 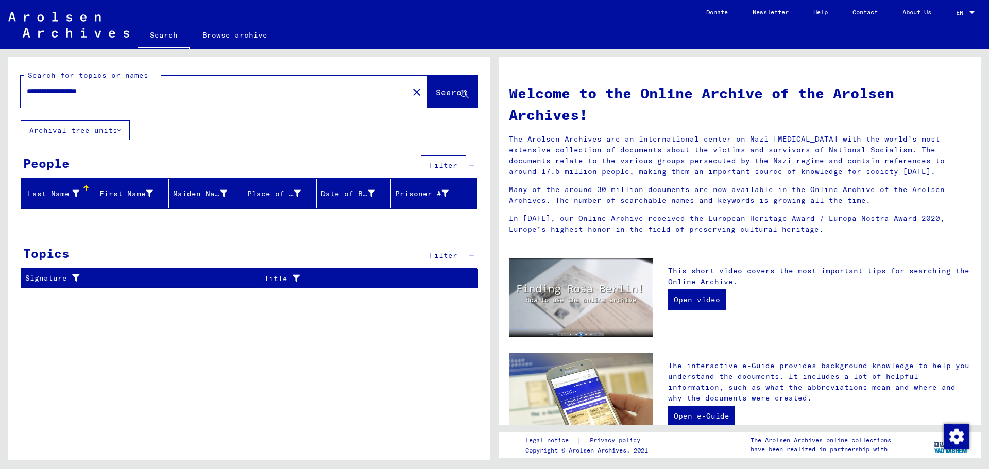 I want to click on mat-header-cell: Maiden Name, so click(x=206, y=194).